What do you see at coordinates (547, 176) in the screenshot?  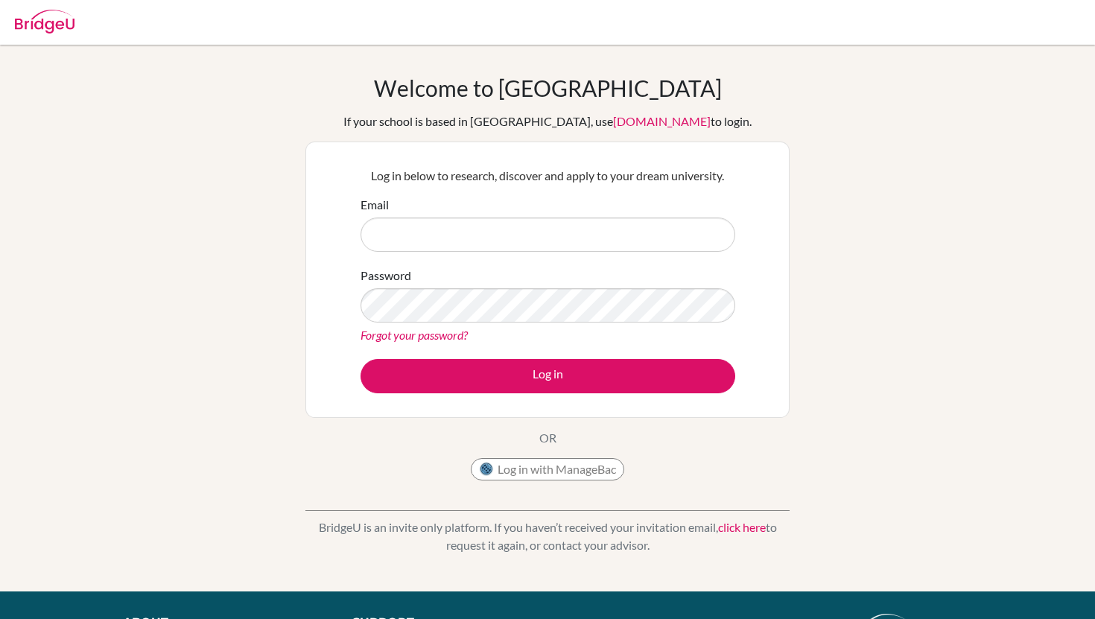 I see `p: Log in below to research, discover and apply to your dream university.` at bounding box center [547, 176].